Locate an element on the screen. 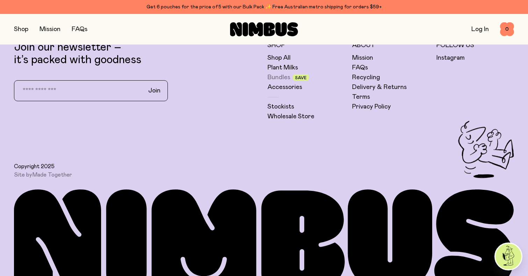 Image resolution: width=528 pixels, height=276 pixels. span: Join is located at coordinates (154, 91).